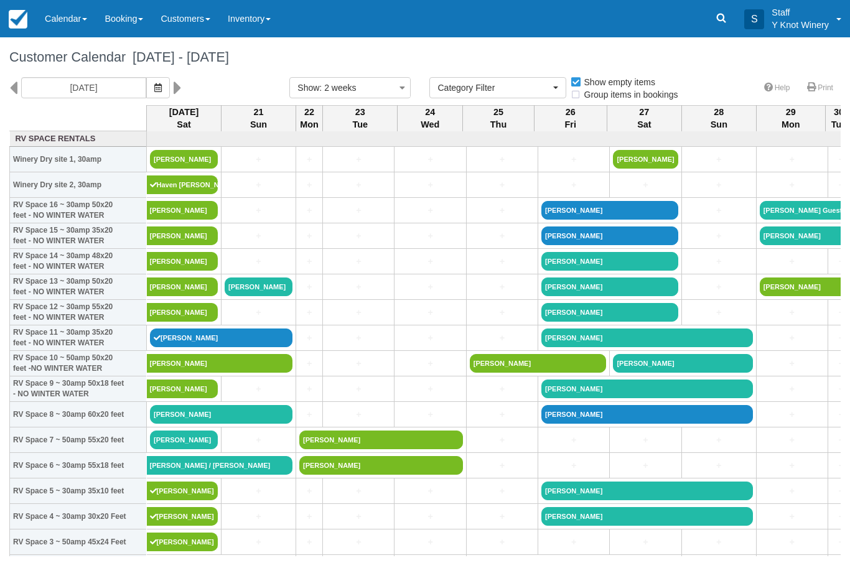 The width and height of the screenshot is (850, 573). Describe the element at coordinates (777, 88) in the screenshot. I see `a: Help` at that location.